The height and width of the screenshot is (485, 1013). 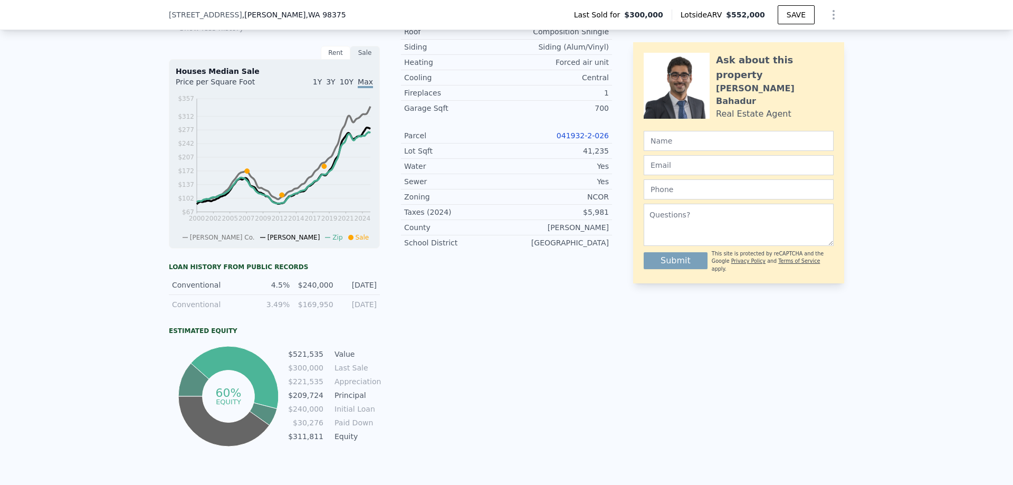 What do you see at coordinates (455, 136) in the screenshot?
I see `div: Parcel` at bounding box center [455, 136].